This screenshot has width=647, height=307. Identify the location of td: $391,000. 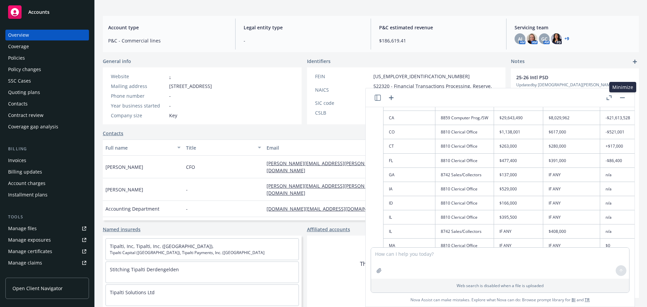
(571, 160).